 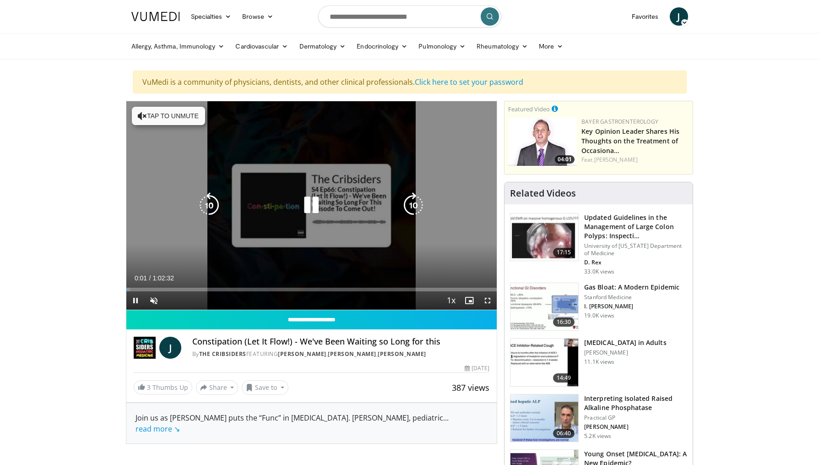 What do you see at coordinates (149, 387) in the screenshot?
I see `span: 3` at bounding box center [149, 387].